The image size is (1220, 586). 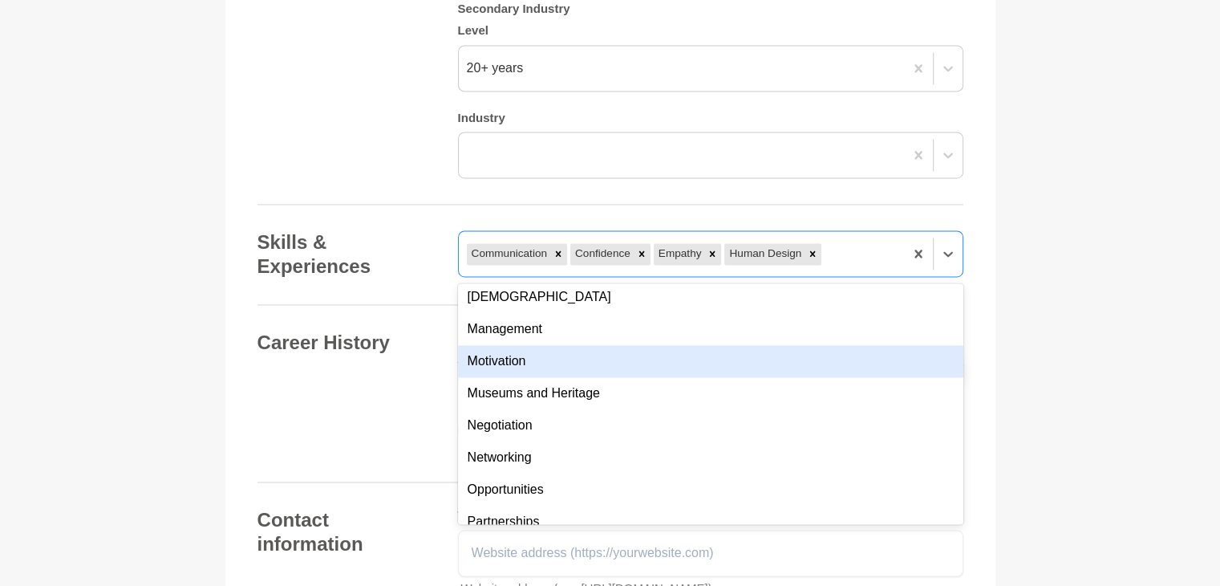 I want to click on div: Negotiation, so click(x=711, y=425).